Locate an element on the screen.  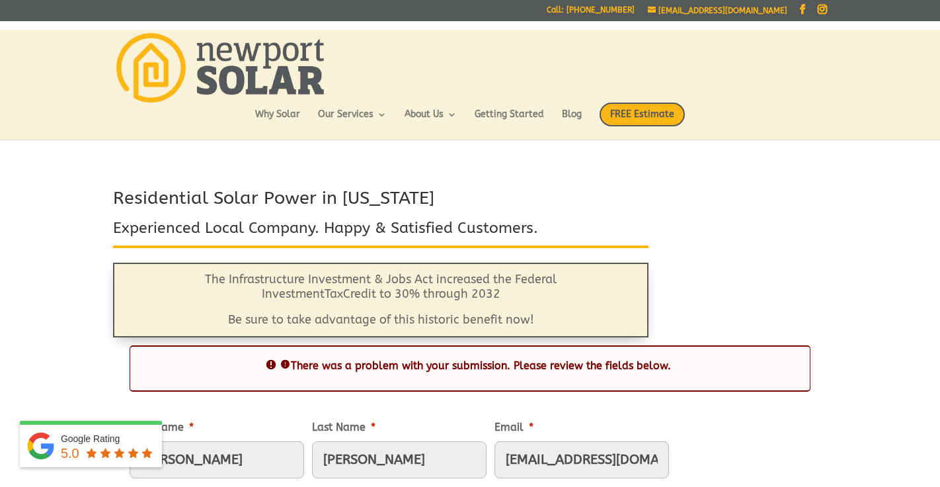
a: Blog is located at coordinates (572, 121).